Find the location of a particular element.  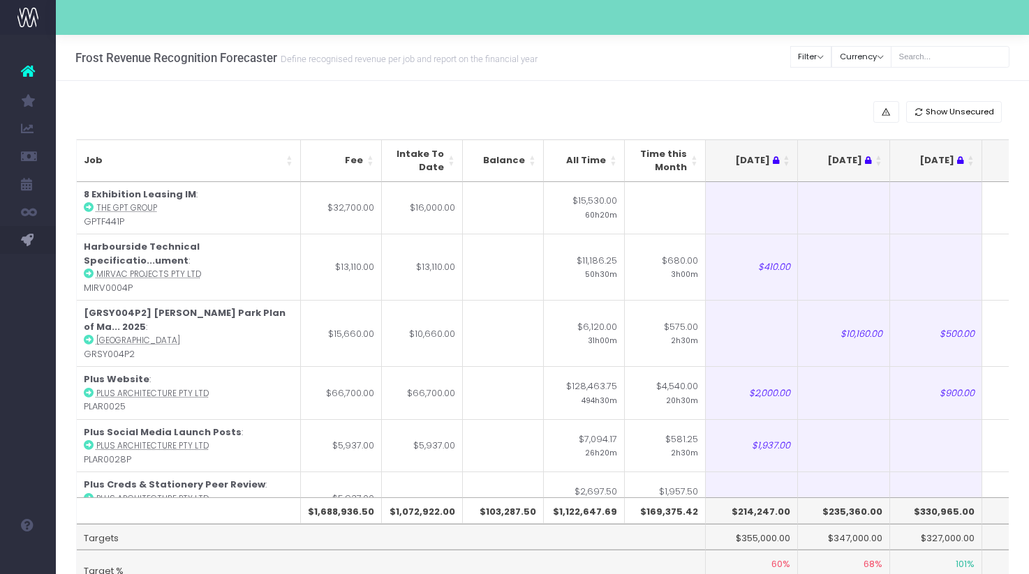

th: Jun 25 : activate to sort column ascending is located at coordinates (844, 161).